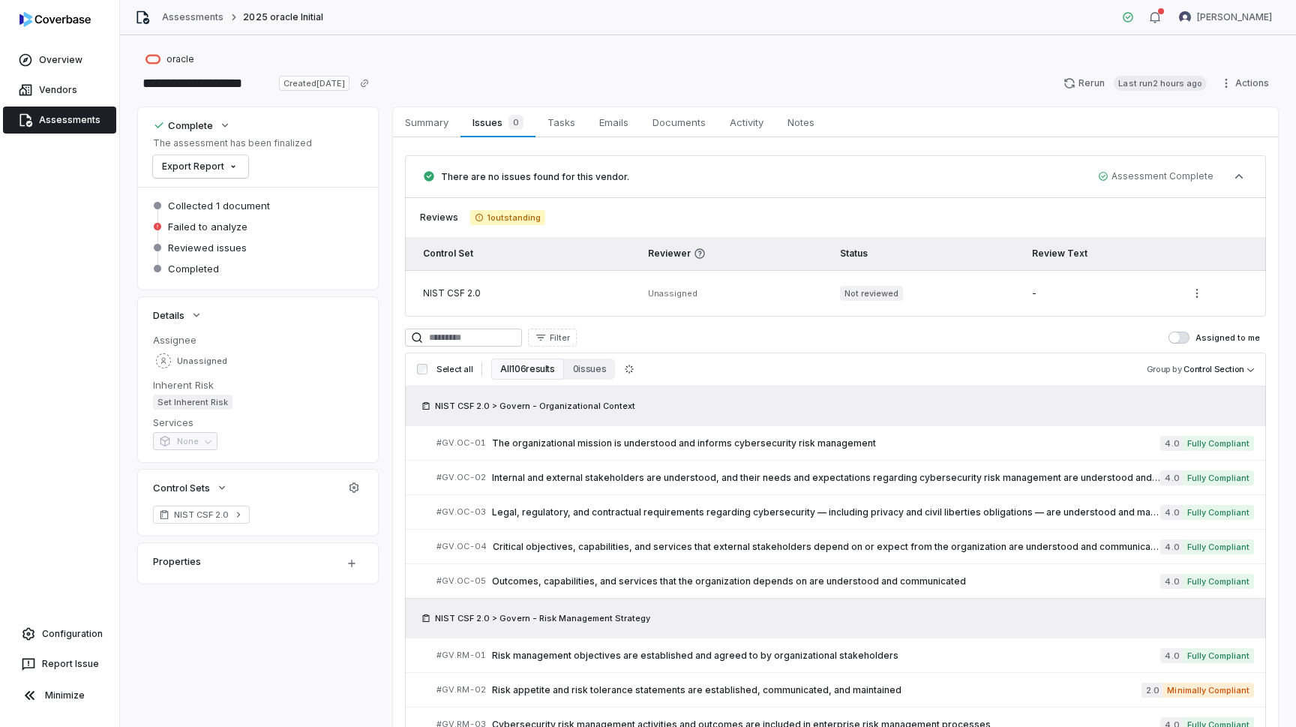 The image size is (1296, 727). Describe the element at coordinates (826, 478) in the screenshot. I see `span: Internal and external stakeholders are understood, and their needs and expectations regarding cyb...` at that location.